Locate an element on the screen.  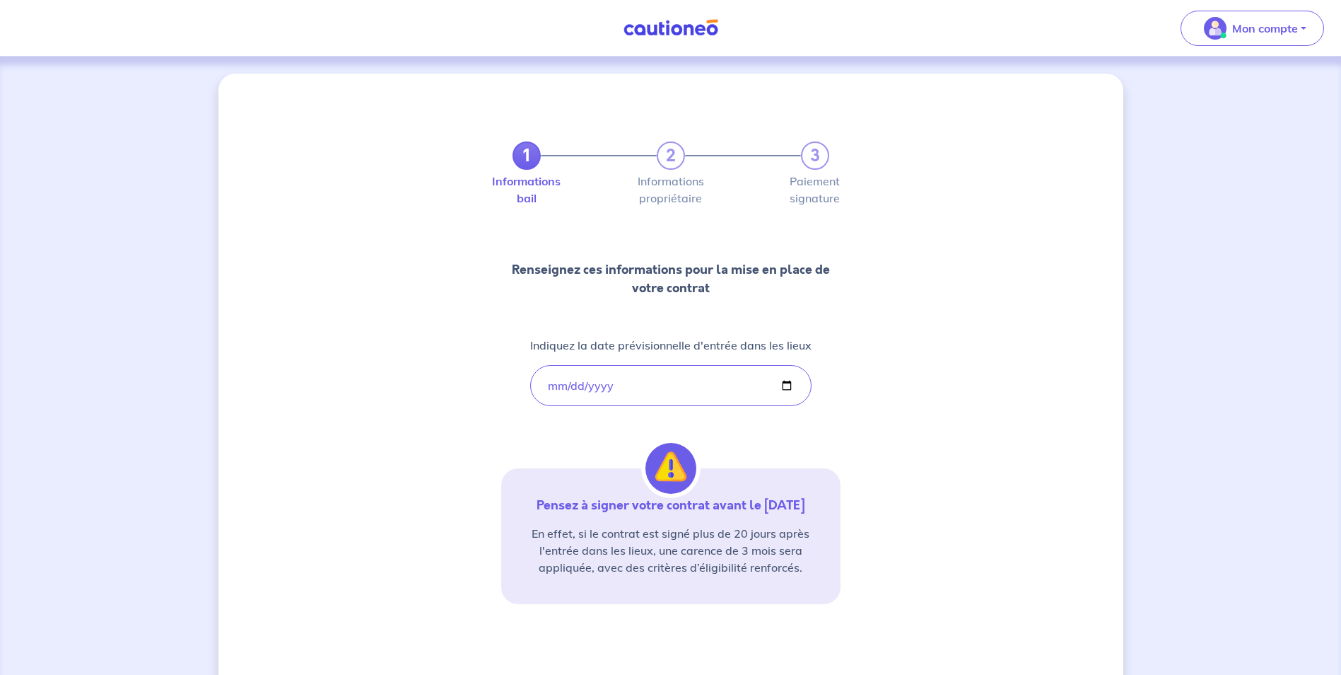
a: 1 is located at coordinates (527, 156).